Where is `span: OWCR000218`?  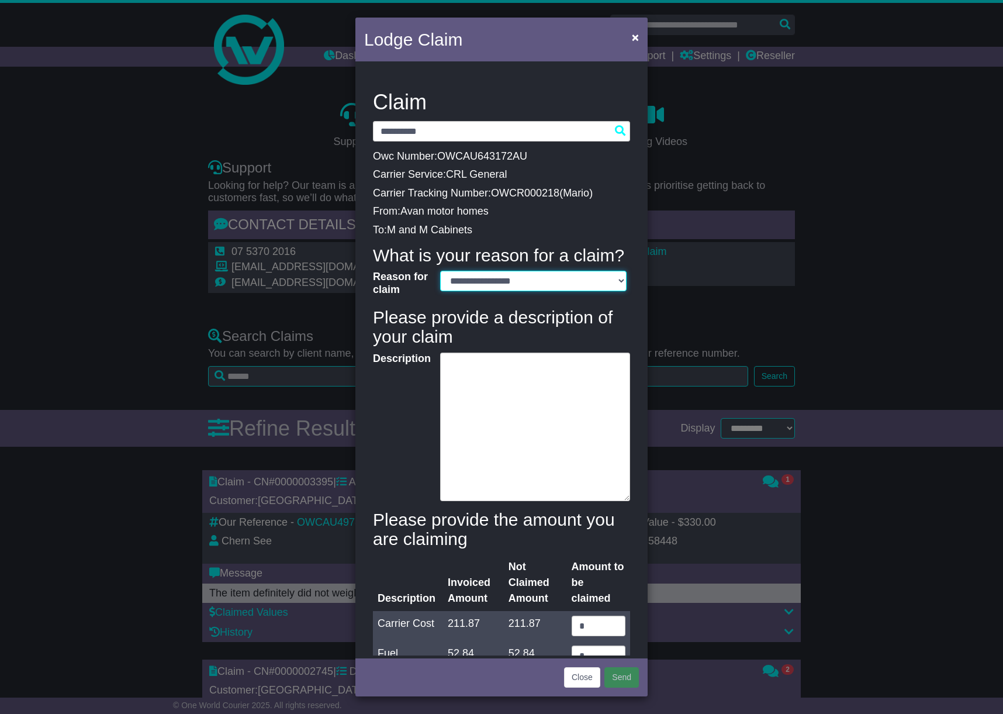
span: OWCR000218 is located at coordinates (525, 193).